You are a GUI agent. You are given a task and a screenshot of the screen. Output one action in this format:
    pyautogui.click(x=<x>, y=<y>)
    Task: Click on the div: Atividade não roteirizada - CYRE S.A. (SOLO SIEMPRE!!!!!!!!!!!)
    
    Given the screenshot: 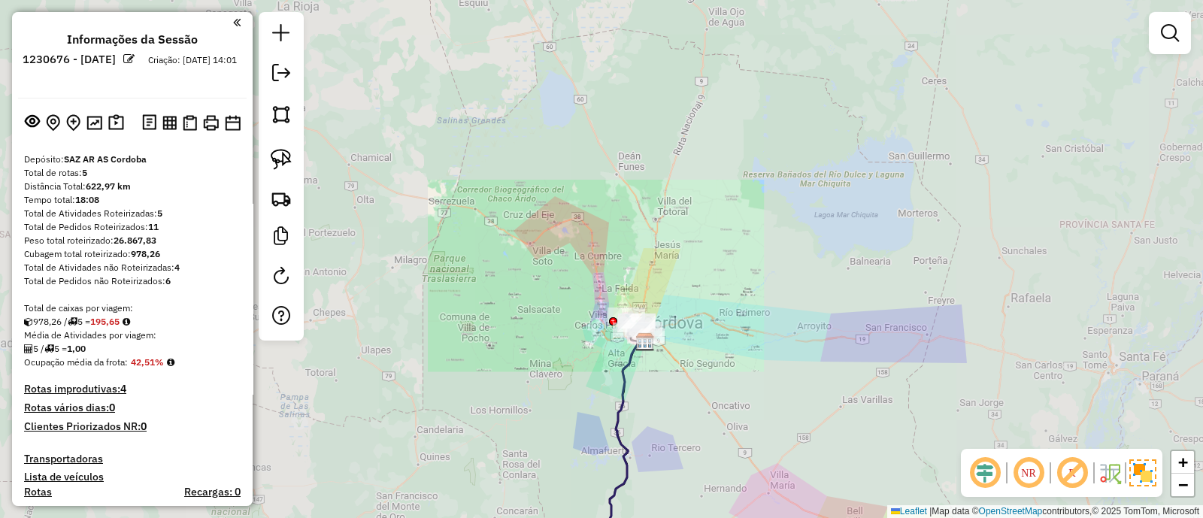 What is the action you would take?
    pyautogui.click(x=637, y=321)
    